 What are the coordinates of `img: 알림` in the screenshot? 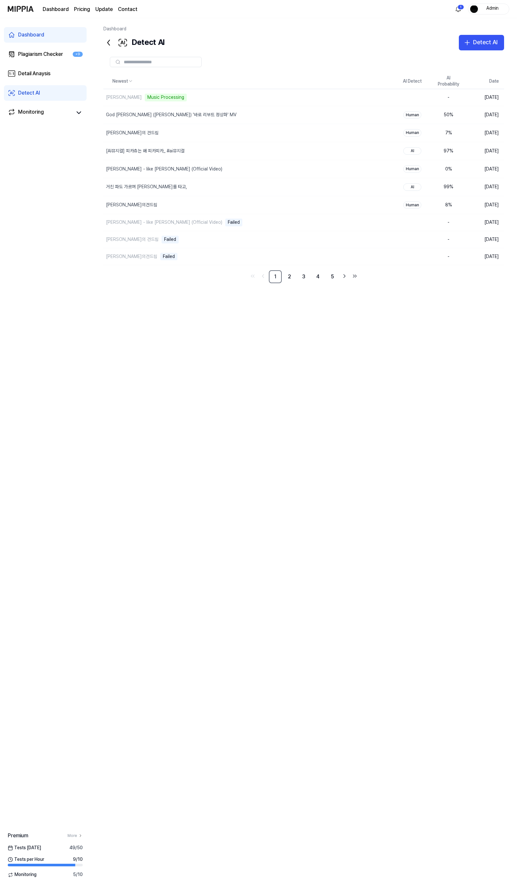 It's located at (458, 9).